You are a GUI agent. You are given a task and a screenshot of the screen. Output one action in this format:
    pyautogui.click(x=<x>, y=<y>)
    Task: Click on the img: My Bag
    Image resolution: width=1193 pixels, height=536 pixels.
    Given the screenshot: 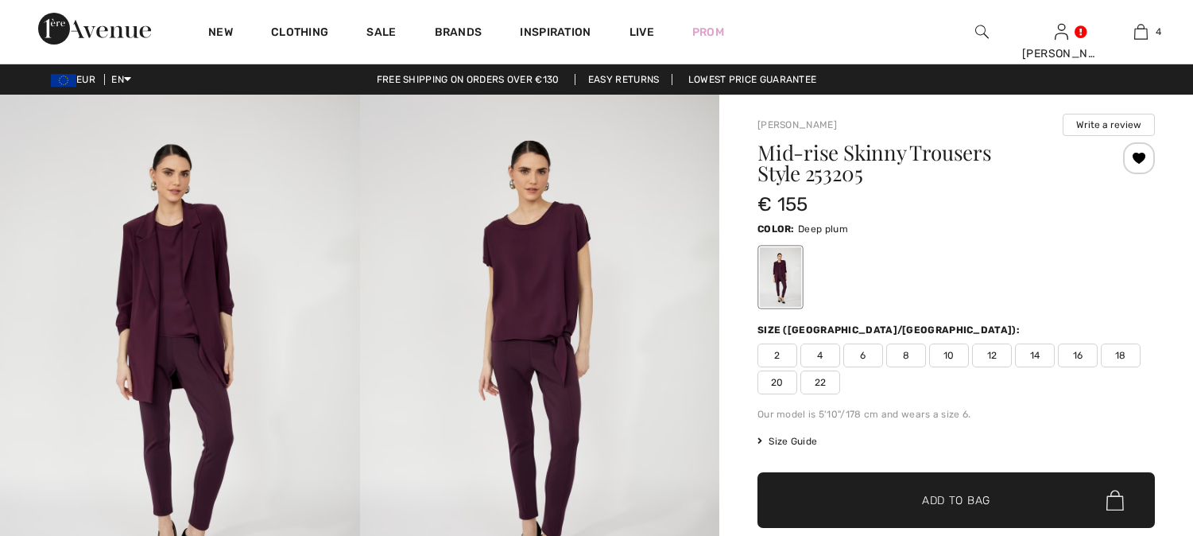 What is the action you would take?
    pyautogui.click(x=1141, y=32)
    